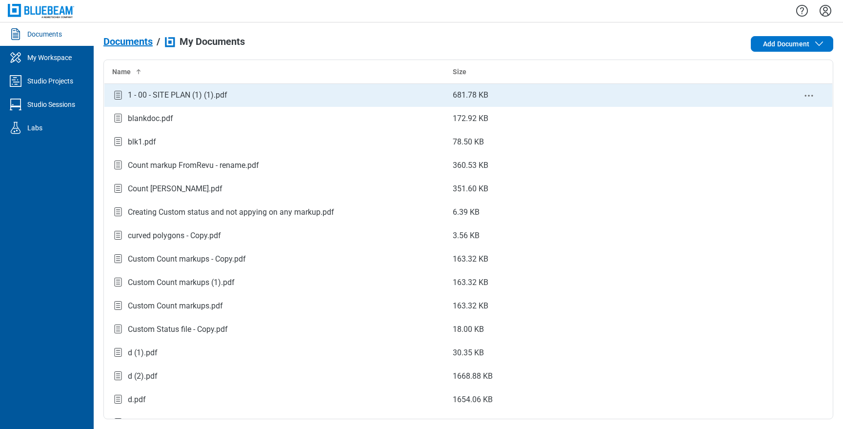 Image resolution: width=843 pixels, height=429 pixels. What do you see at coordinates (35, 128) in the screenshot?
I see `div: Labs` at bounding box center [35, 128].